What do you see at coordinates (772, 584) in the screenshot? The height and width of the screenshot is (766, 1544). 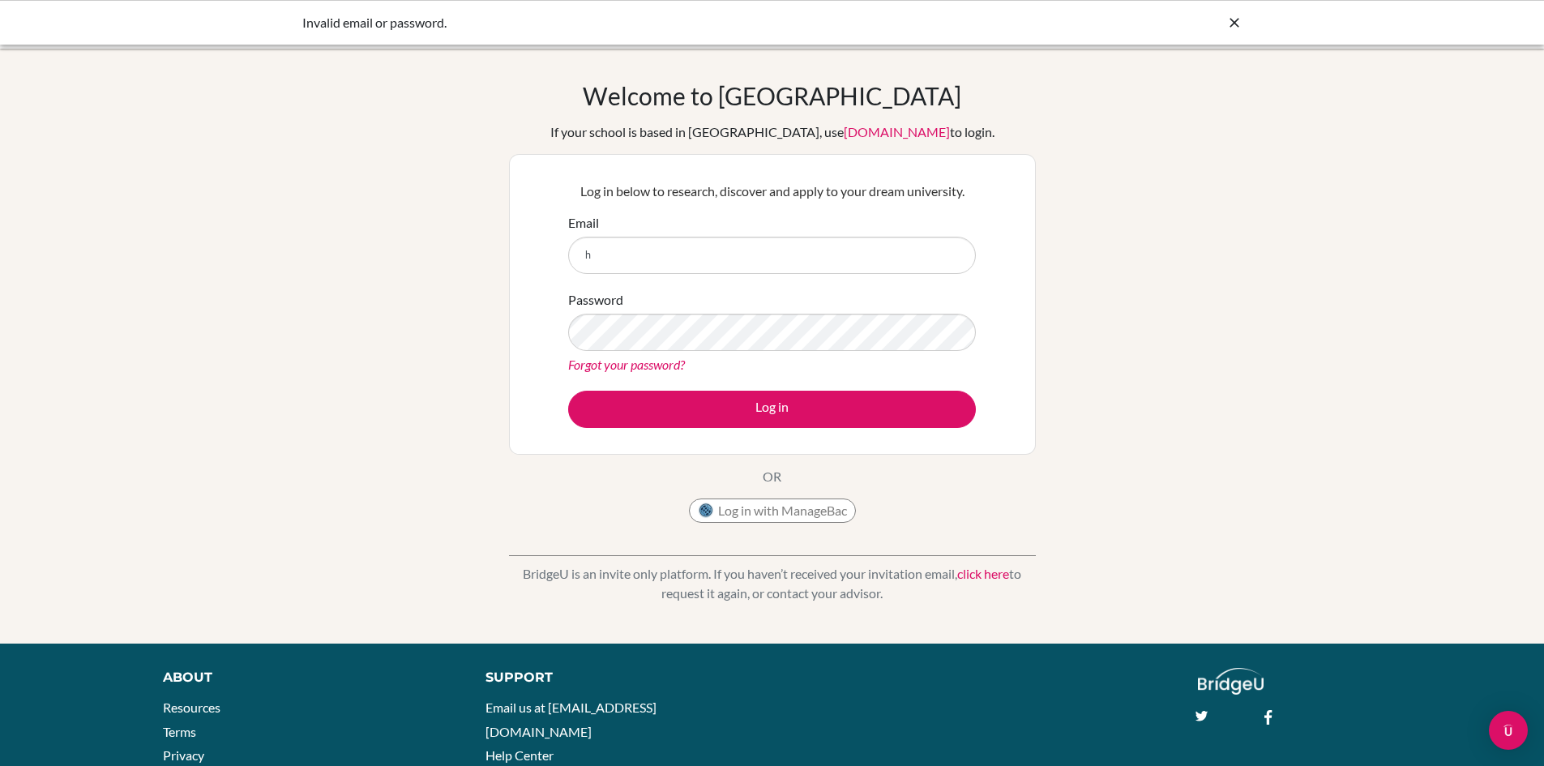 I see `p: BridgeU is an invite only platform. If you haven’t received your invitation email, to request it ...` at bounding box center [772, 584].